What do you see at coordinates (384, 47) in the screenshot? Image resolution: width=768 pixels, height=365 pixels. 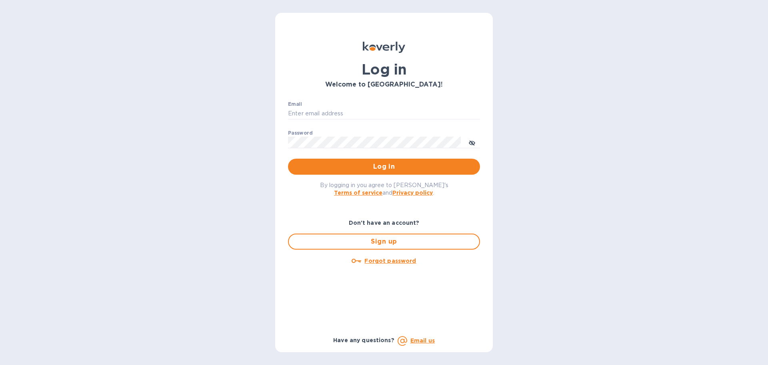 I see `img: Koverly` at bounding box center [384, 47].